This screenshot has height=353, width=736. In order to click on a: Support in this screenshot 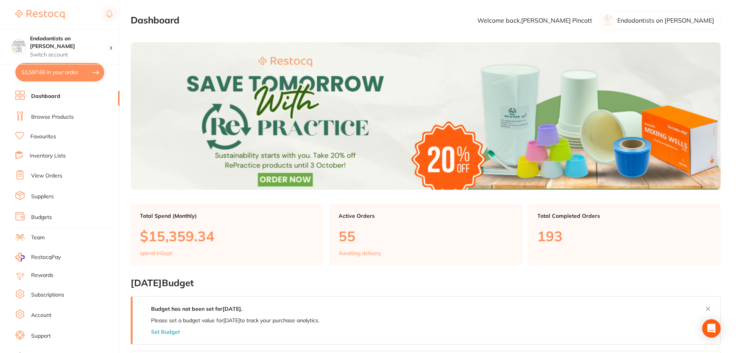, I will do `click(41, 336)`.